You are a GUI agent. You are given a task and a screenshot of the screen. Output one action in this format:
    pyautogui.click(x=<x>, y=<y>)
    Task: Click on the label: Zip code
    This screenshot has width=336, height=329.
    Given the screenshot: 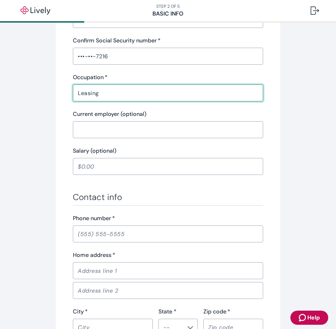 What is the action you would take?
    pyautogui.click(x=217, y=312)
    